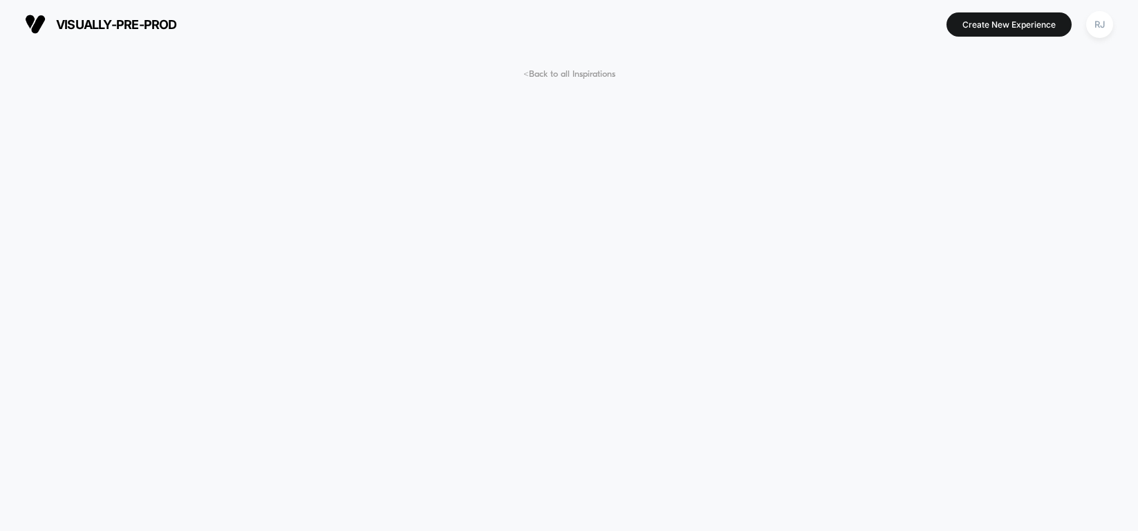 This screenshot has height=531, width=1138. What do you see at coordinates (116, 24) in the screenshot?
I see `span: visually-pre-prod` at bounding box center [116, 24].